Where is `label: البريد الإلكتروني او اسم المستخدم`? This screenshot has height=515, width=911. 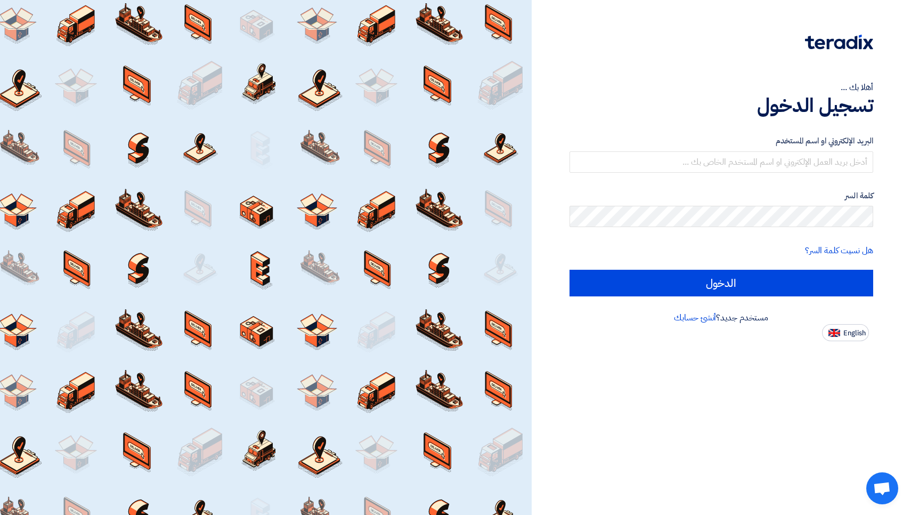 label: البريد الإلكتروني او اسم المستخدم is located at coordinates (722, 141).